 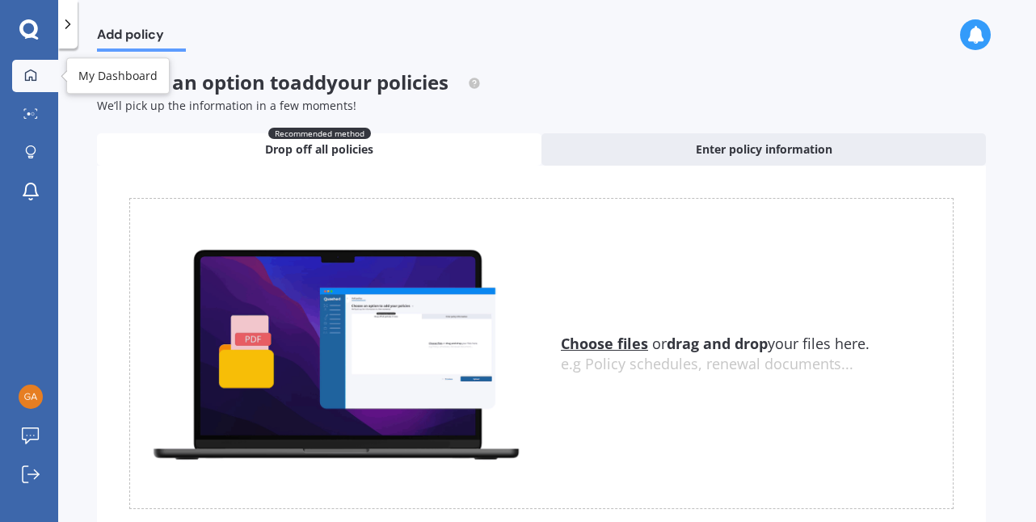 I want to click on b: drag and drop, so click(x=716, y=343).